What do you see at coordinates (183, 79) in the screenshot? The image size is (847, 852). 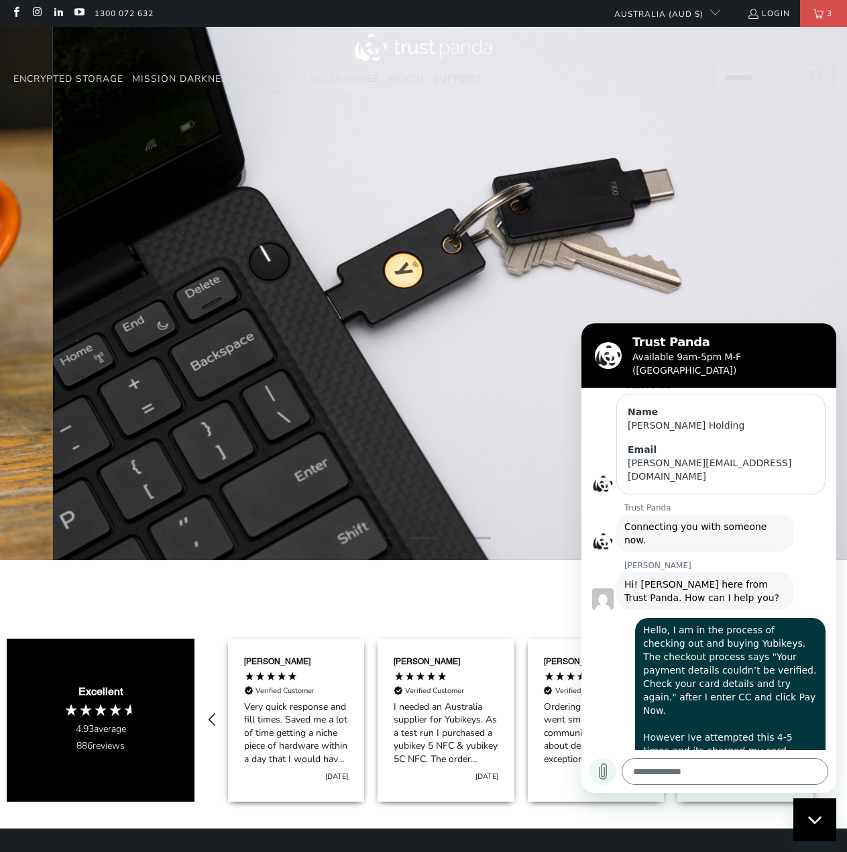 I see `a: Mission Darkness` at bounding box center [183, 79].